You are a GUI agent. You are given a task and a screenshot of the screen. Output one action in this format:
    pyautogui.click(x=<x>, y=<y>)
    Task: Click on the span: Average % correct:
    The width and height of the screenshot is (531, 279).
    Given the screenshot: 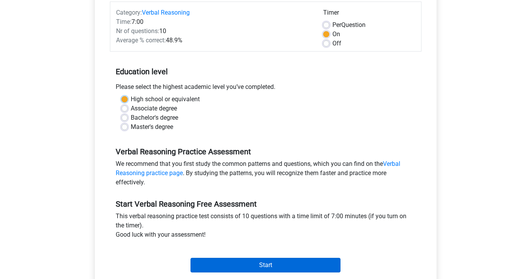 What is the action you would take?
    pyautogui.click(x=141, y=40)
    